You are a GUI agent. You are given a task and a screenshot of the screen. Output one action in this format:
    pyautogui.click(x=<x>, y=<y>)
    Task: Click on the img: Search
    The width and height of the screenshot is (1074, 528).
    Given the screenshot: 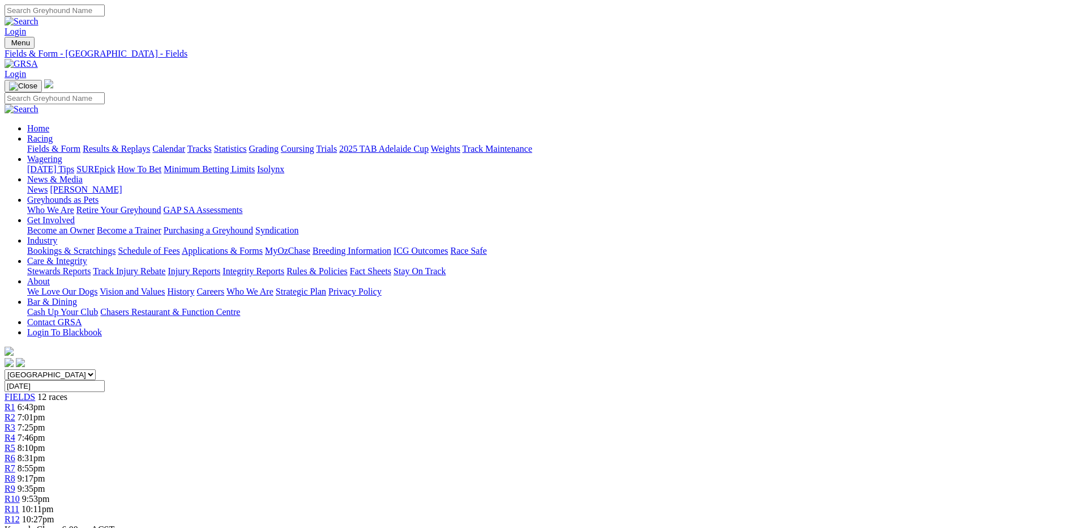 What is the action you would take?
    pyautogui.click(x=22, y=22)
    